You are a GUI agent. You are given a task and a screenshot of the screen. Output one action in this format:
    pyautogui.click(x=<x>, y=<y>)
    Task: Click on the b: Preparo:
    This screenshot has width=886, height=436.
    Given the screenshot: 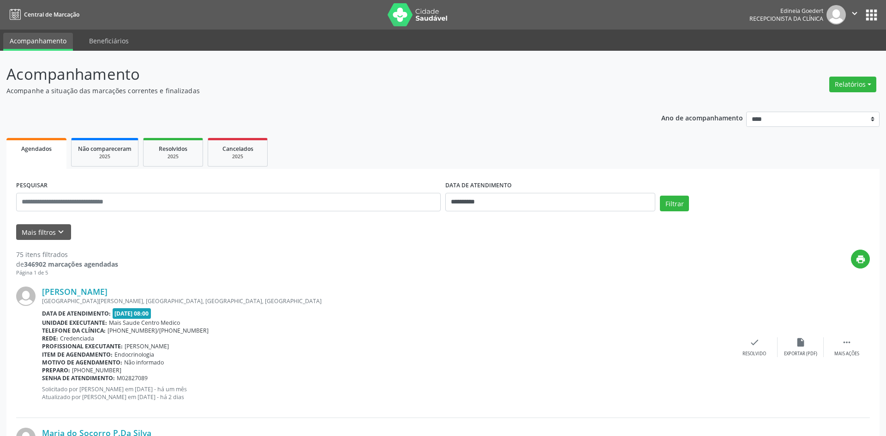 What is the action you would take?
    pyautogui.click(x=56, y=370)
    